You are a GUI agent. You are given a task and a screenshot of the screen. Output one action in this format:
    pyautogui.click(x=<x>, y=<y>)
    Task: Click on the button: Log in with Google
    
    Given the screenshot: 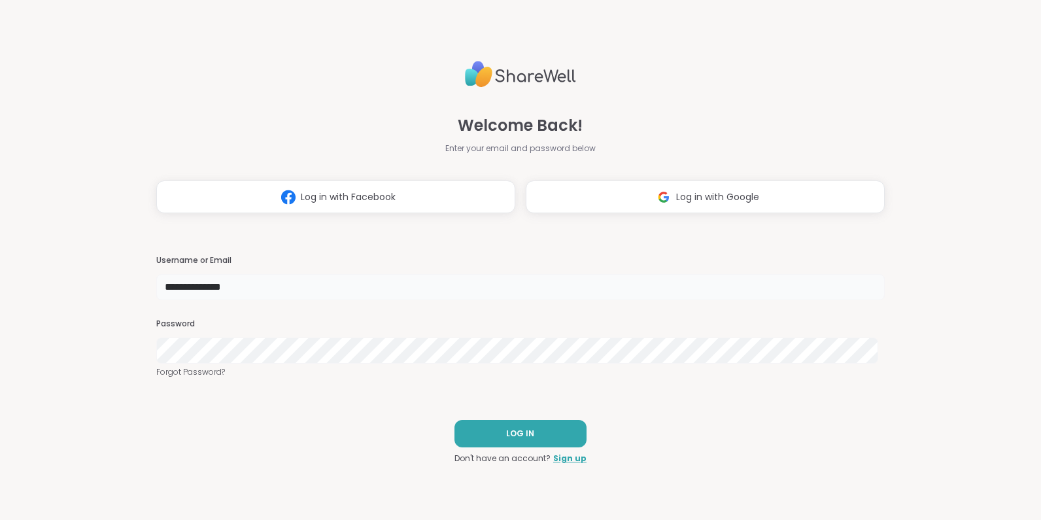 What is the action you would take?
    pyautogui.click(x=705, y=197)
    